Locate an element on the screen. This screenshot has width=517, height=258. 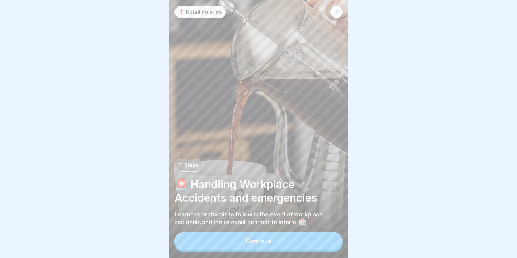
p: 11 Steps is located at coordinates (188, 165).